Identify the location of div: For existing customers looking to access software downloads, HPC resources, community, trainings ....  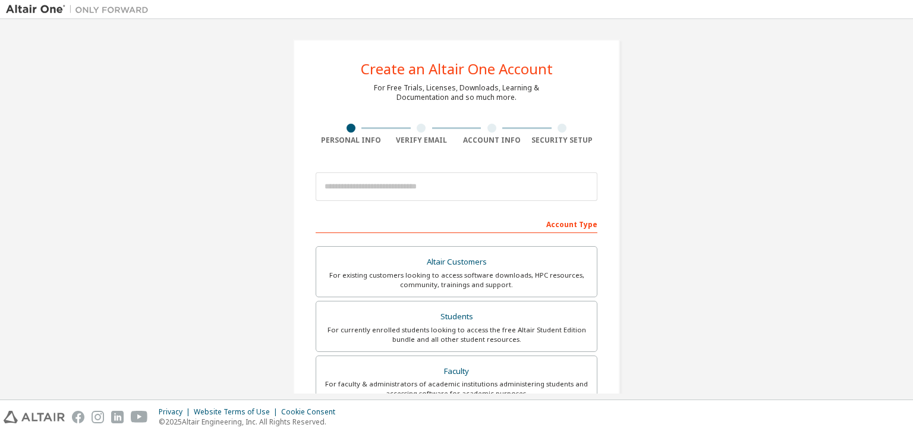
(456, 280).